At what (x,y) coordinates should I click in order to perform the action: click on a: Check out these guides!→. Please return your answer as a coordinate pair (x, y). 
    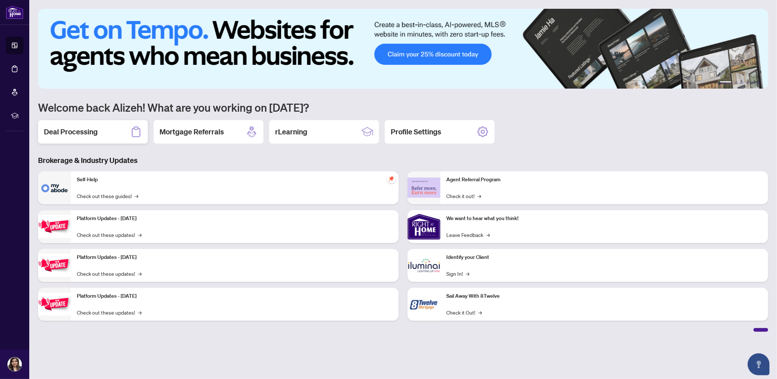
    Looking at the image, I should click on (108, 196).